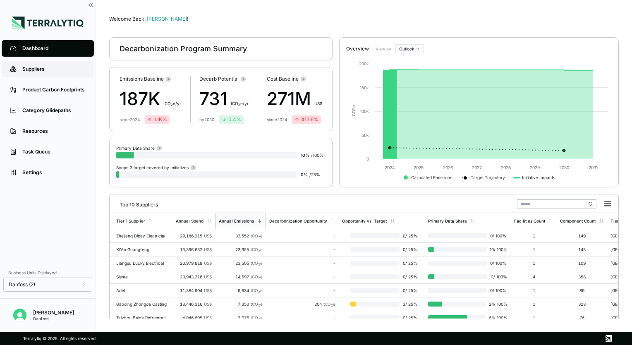 The width and height of the screenshot is (632, 345). Describe the element at coordinates (193, 304) in the screenshot. I see `div: 18,446,116` at that location.